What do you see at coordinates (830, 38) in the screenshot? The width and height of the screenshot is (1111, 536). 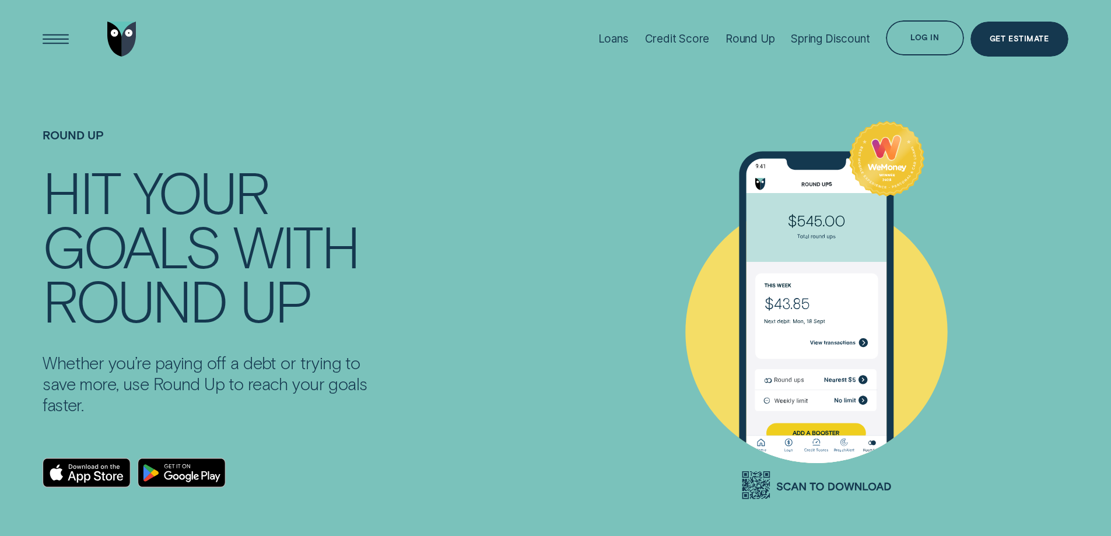 I see `div: Spring Discount` at bounding box center [830, 38].